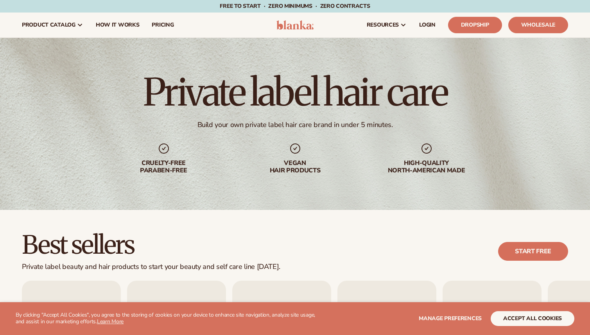  What do you see at coordinates (168, 319) in the screenshot?
I see `p: By clicking "Accept All Cookies", you agree to the storing of cookies on your device to enhance s...` at bounding box center [168, 319].